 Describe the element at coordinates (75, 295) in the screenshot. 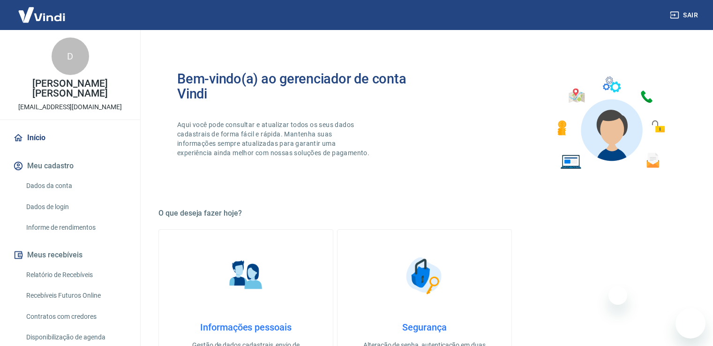

I see `a: Recebíveis Futuros Online` at that location.